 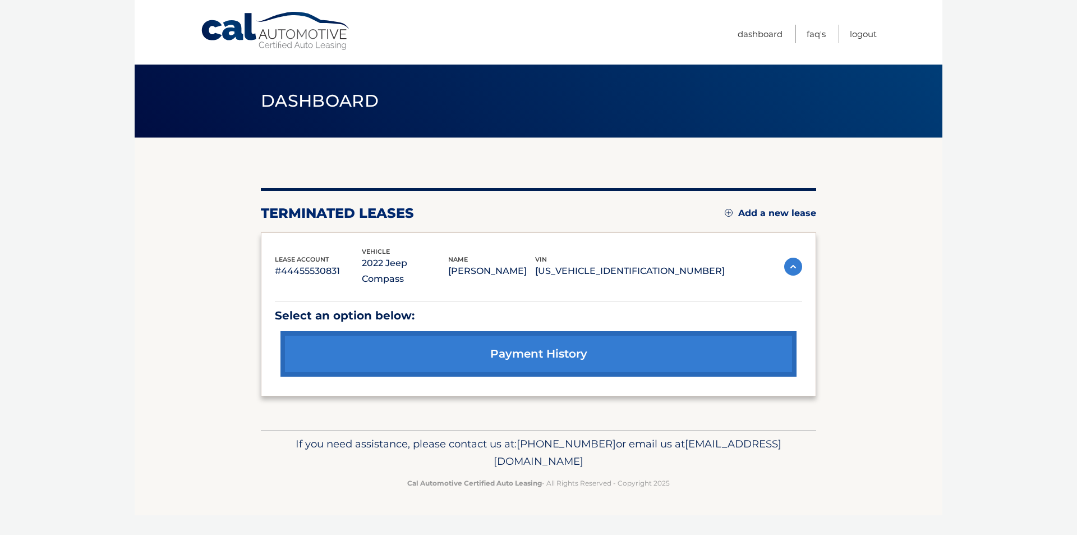 What do you see at coordinates (864, 34) in the screenshot?
I see `a: Logout` at bounding box center [864, 34].